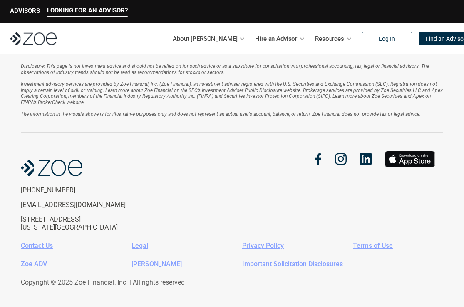 This screenshot has height=307, width=464. Describe the element at coordinates (229, 282) in the screenshot. I see `p: Copyright © 2025 Zoe Financial, Inc. | All rights reserved` at that location.